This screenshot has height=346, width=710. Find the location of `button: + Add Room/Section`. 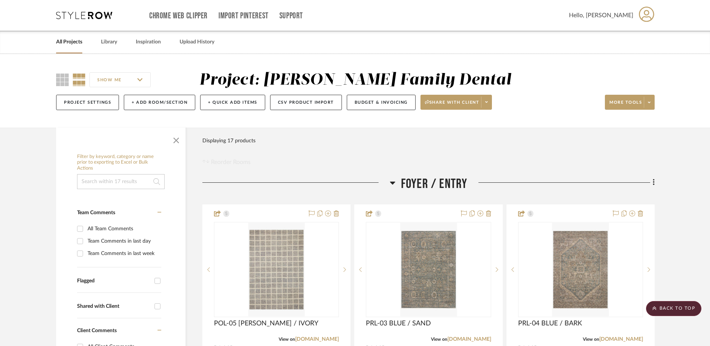

button: + Add Room/Section is located at coordinates (159, 102).